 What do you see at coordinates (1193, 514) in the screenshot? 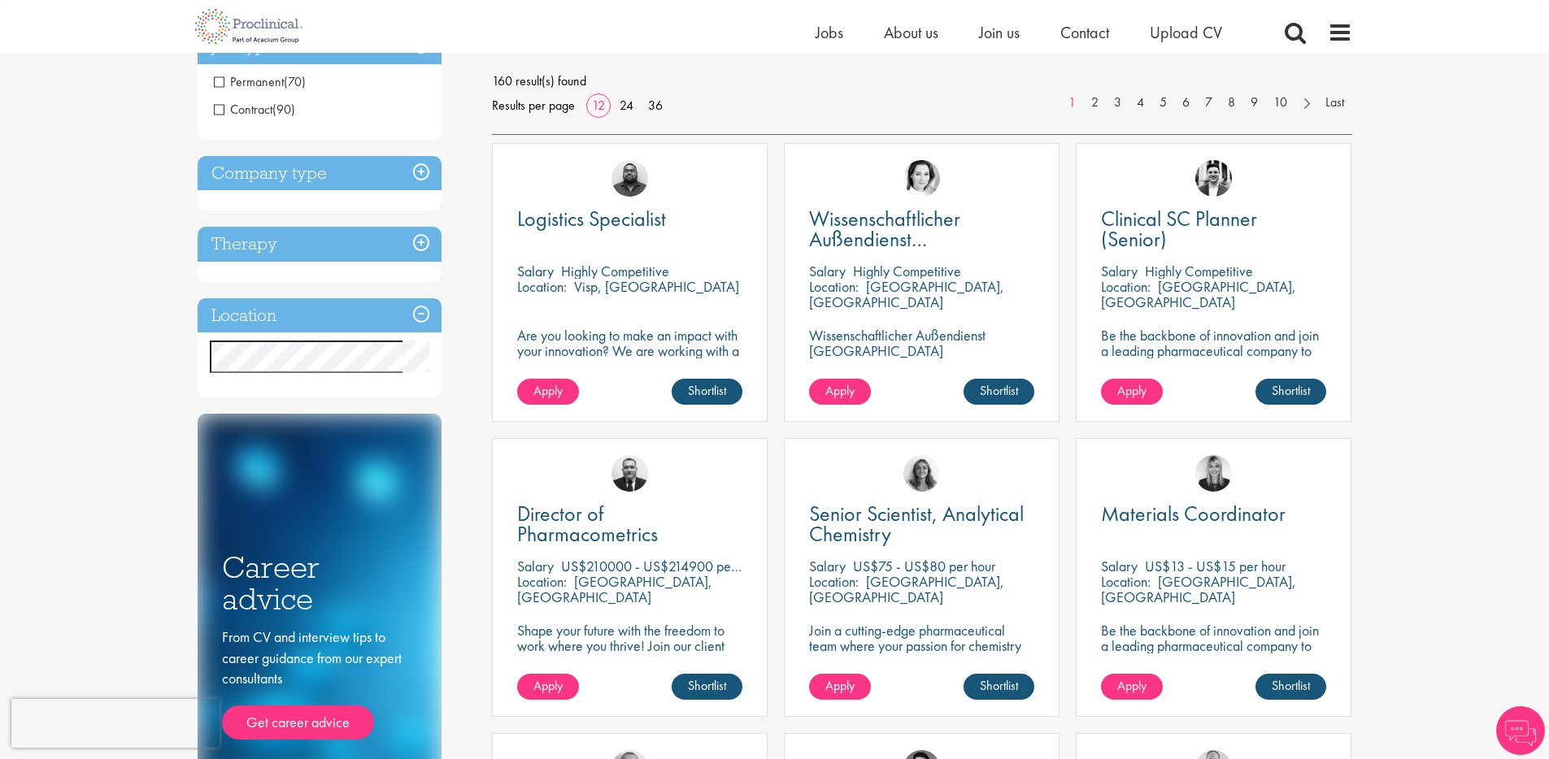
I see `span: Materials Coordinator` at bounding box center [1193, 514].